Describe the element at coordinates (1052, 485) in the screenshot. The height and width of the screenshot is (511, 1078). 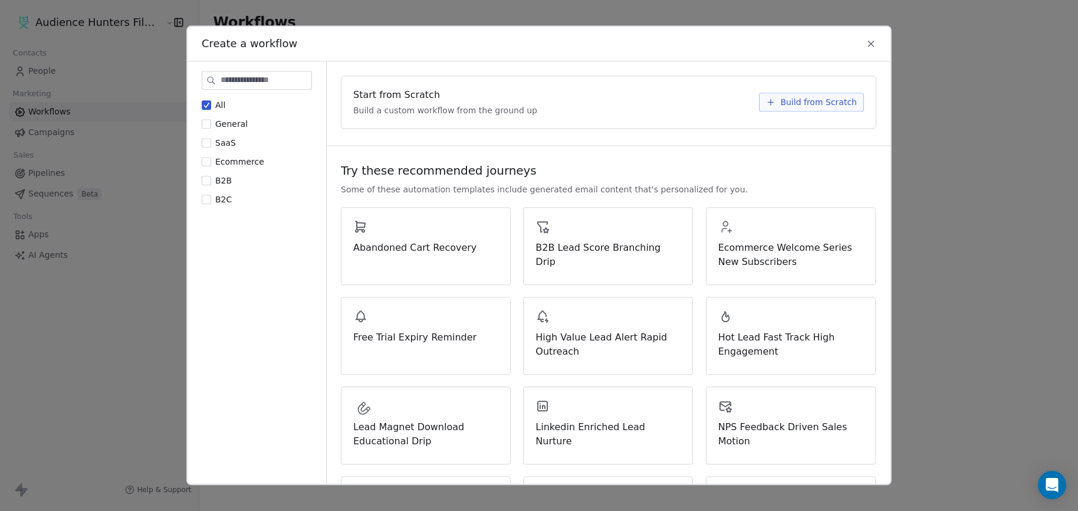
I see `div: Open Intercom Messenger` at that location.